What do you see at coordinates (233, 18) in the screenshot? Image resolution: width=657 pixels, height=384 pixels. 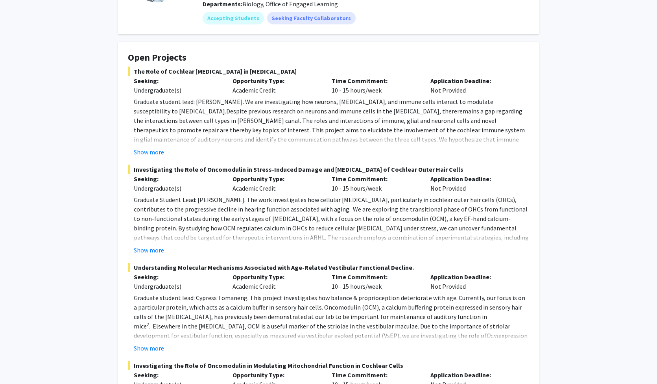 I see `mat-chip: Accepting Students` at bounding box center [233, 18].